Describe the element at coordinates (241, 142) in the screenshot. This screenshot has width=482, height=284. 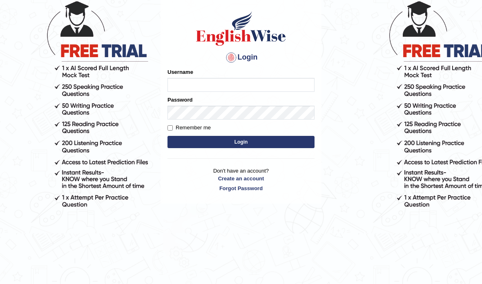
I see `button: Login` at that location.